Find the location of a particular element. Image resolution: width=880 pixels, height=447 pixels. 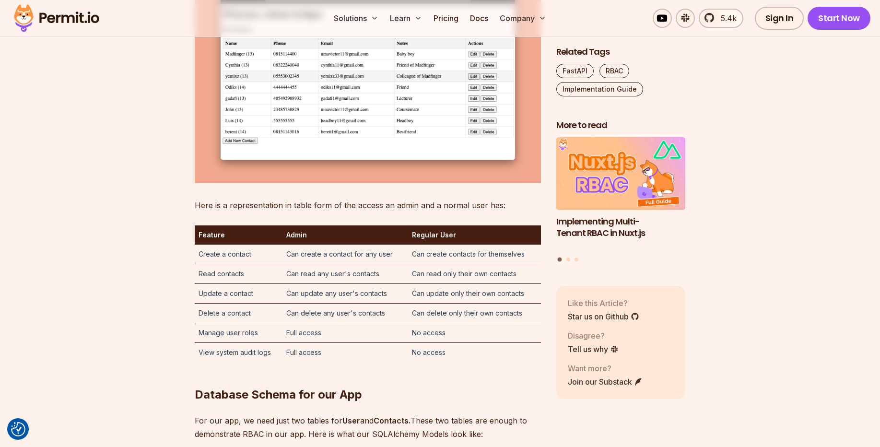

a: Sign In is located at coordinates (779, 18).